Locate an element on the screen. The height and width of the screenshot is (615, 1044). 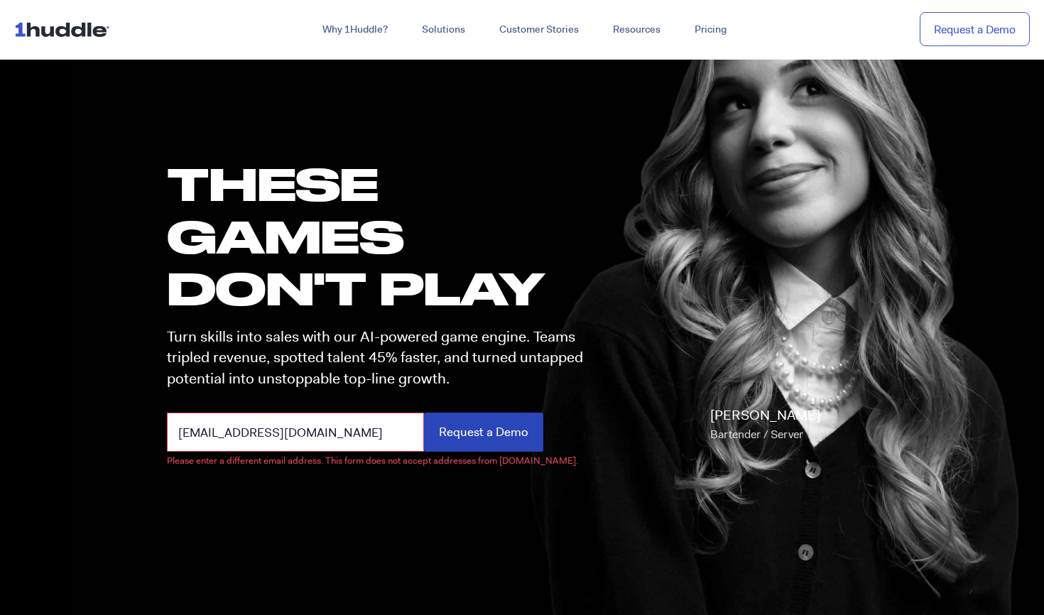
a: Customer Stories is located at coordinates (539, 30).